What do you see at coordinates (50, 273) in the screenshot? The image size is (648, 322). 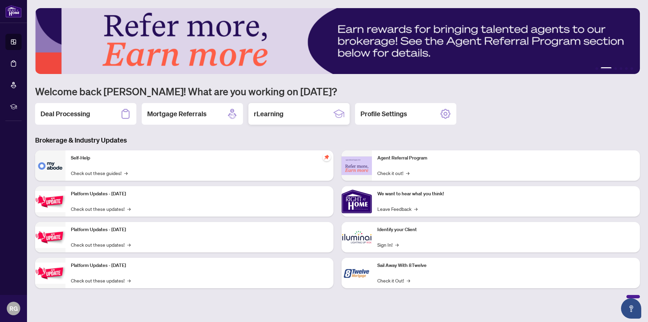 I see `img: Platform Updates - June 23, 2025` at bounding box center [50, 273].